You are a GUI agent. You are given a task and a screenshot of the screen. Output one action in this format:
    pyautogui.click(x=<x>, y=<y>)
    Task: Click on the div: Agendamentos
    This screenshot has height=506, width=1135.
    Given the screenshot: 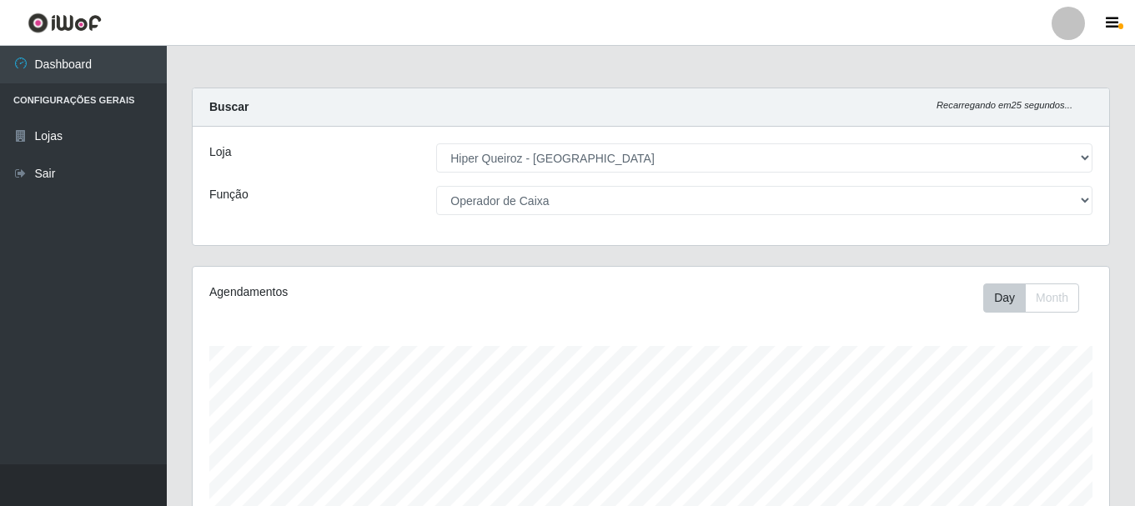 What is the action you would take?
    pyautogui.click(x=386, y=292)
    